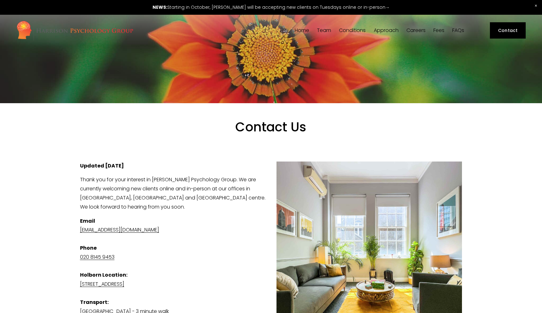 The width and height of the screenshot is (542, 313). What do you see at coordinates (94, 302) in the screenshot?
I see `strong: Transport:` at bounding box center [94, 302].